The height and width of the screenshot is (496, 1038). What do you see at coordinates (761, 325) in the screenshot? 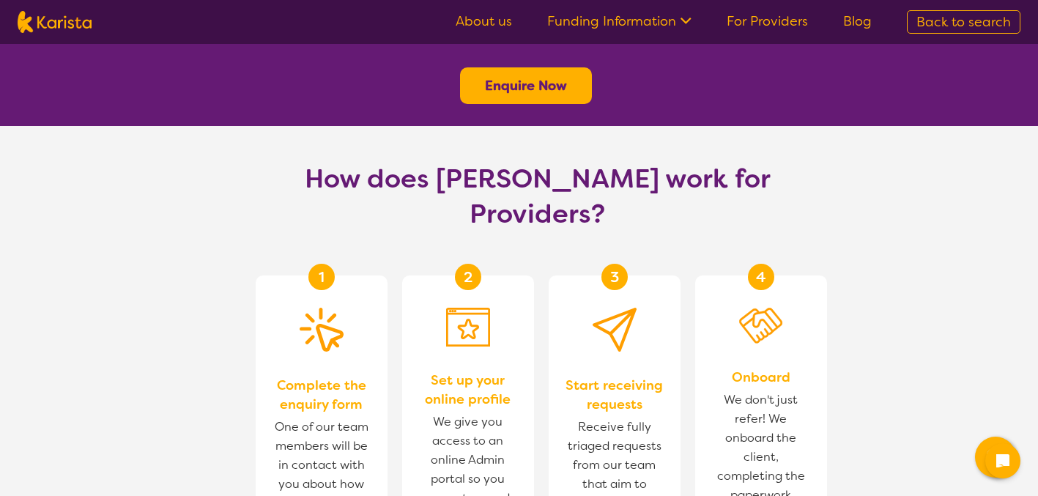
I see `img: Onboard` at bounding box center [761, 325].